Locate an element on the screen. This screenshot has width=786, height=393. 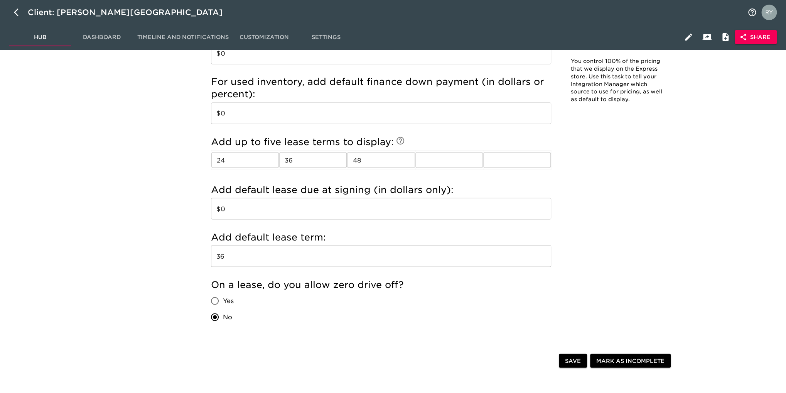
button: Internal Notes and Comments is located at coordinates (726, 37).